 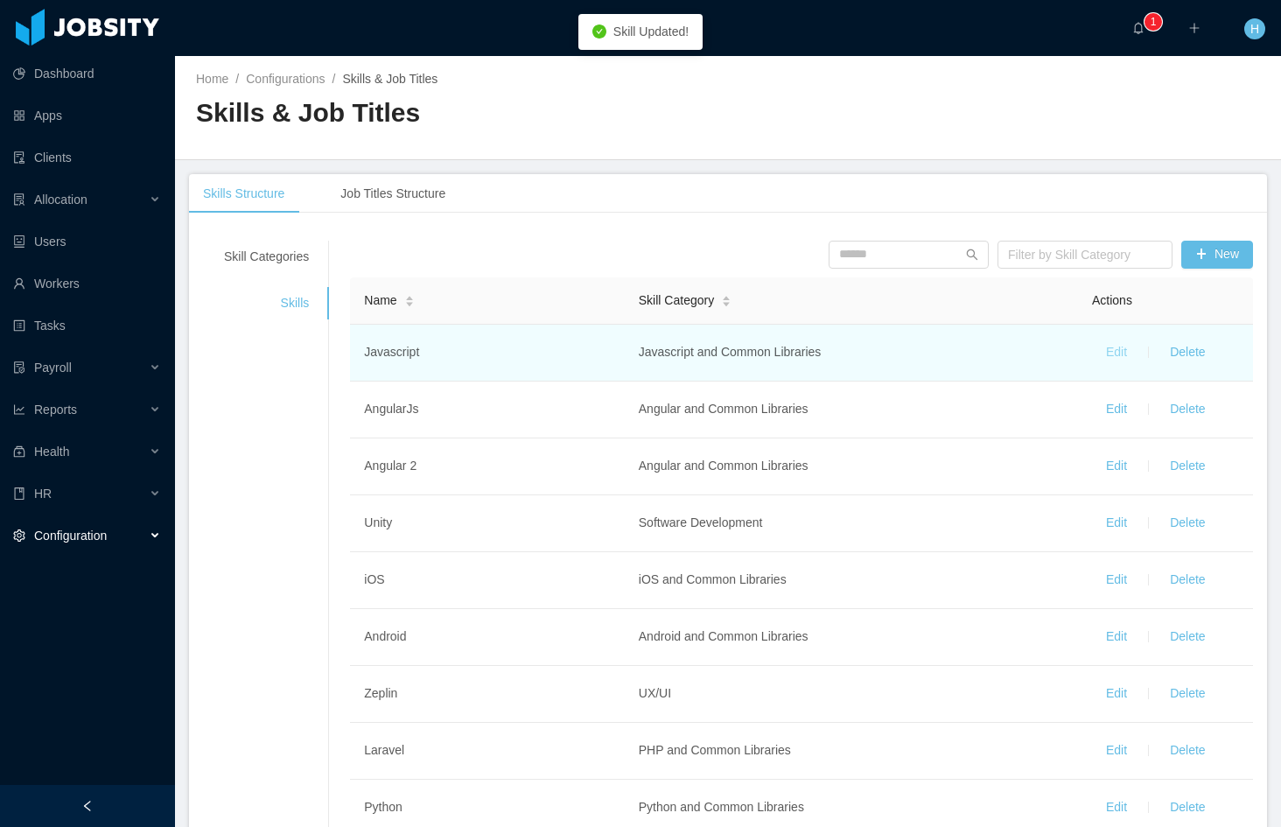 I want to click on h2: Skills & Job Titles, so click(x=462, y=113).